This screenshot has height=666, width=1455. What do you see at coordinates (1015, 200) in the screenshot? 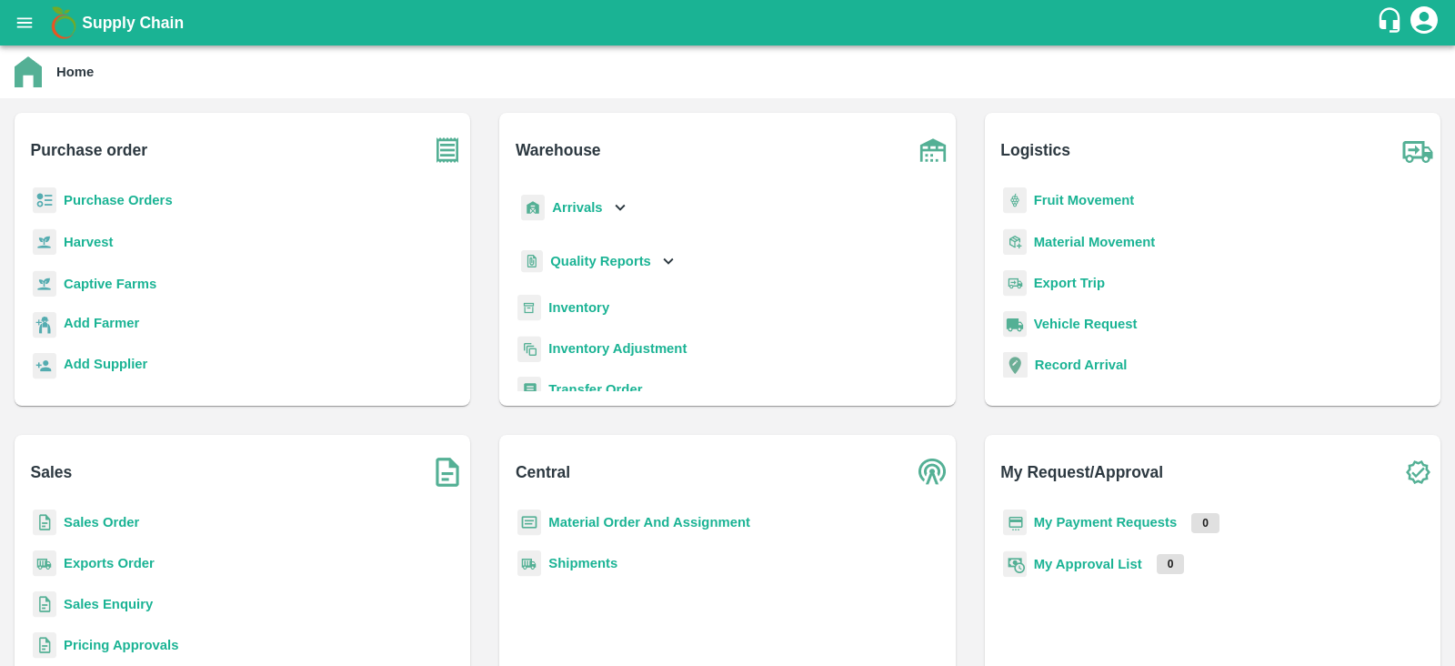
I see `img: fruit` at bounding box center [1015, 200].